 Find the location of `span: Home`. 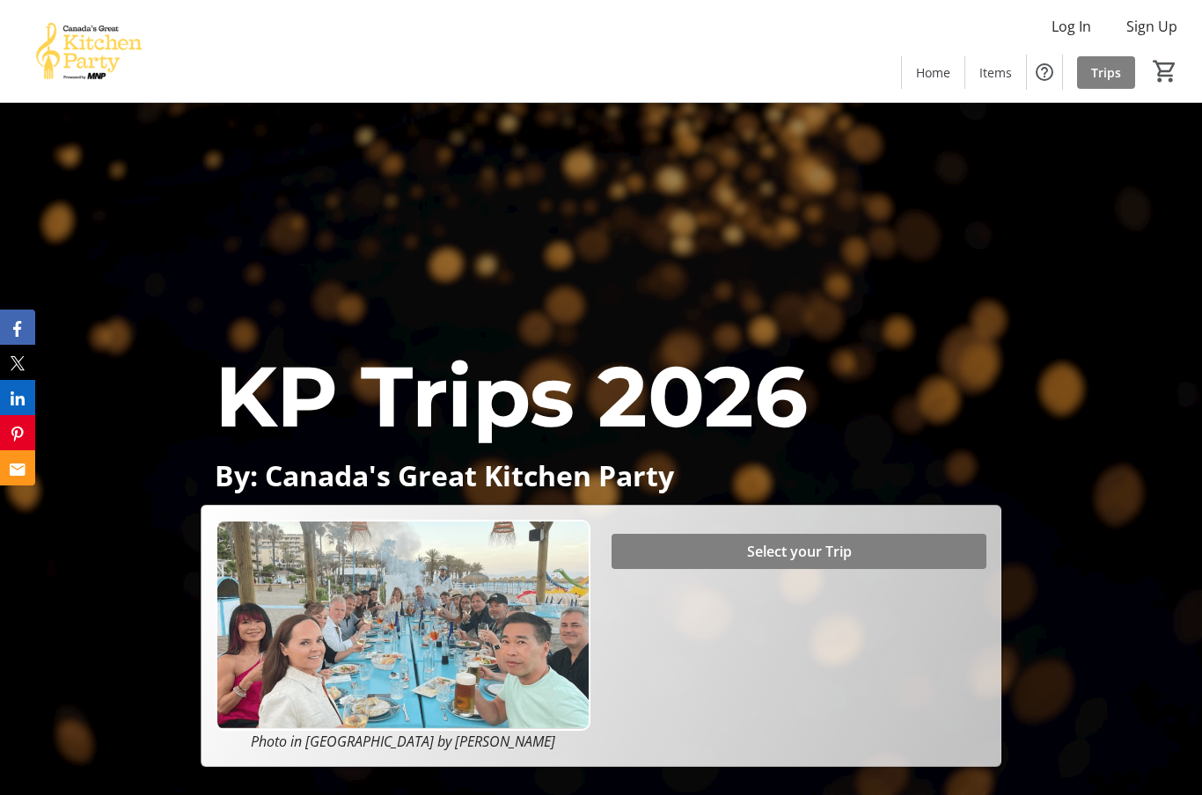

span: Home is located at coordinates (933, 72).